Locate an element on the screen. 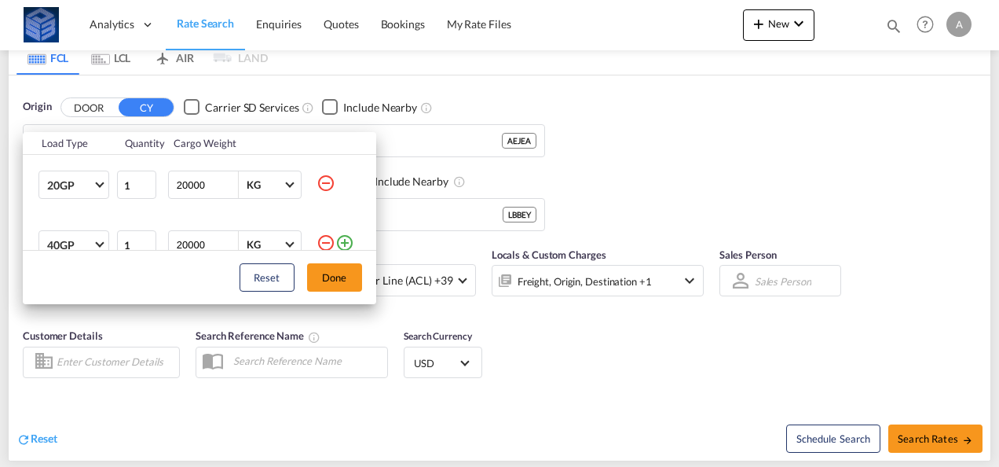 The image size is (999, 467). th: Load Type is located at coordinates (69, 143).